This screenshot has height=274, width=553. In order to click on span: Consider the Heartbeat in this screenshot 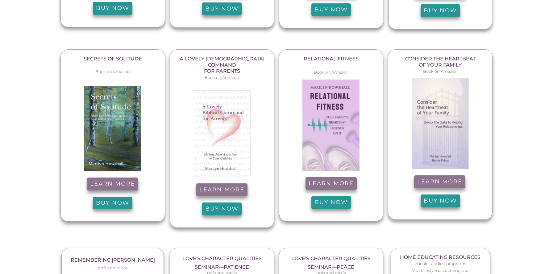, I will do `click(440, 59)`.